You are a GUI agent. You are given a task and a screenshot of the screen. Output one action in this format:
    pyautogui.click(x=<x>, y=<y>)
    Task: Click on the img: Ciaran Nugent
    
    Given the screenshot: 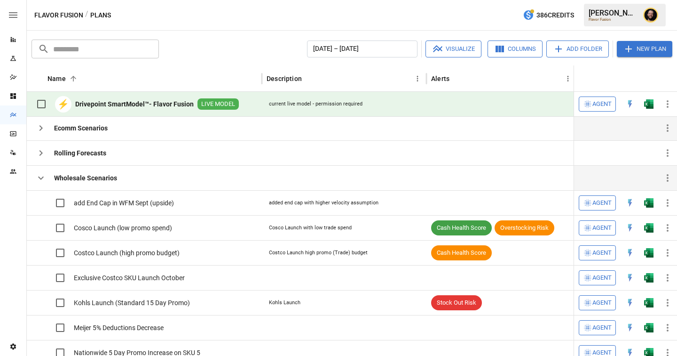 What is the action you would take?
    pyautogui.click(x=651, y=15)
    